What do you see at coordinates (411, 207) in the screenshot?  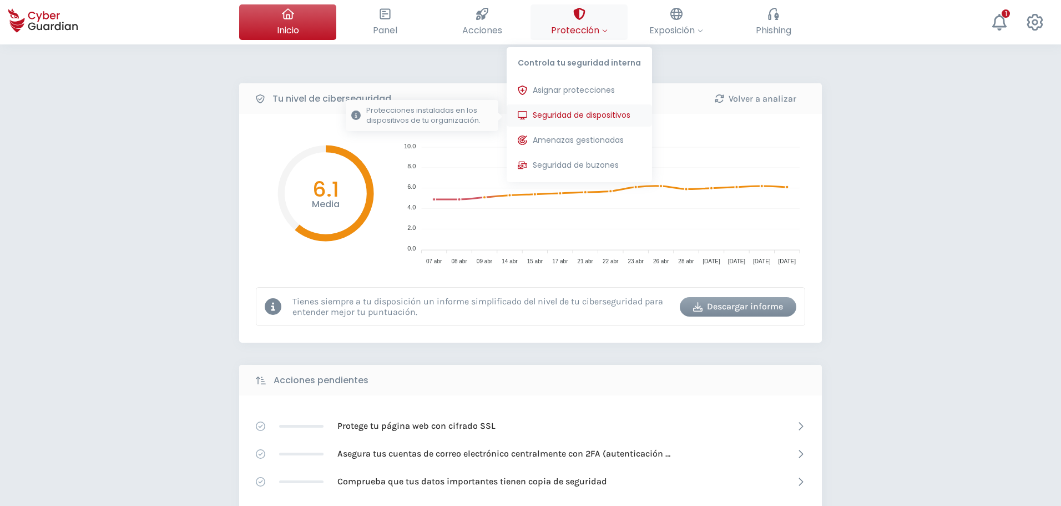 I see `tspan: 4.0` at bounding box center [411, 207].